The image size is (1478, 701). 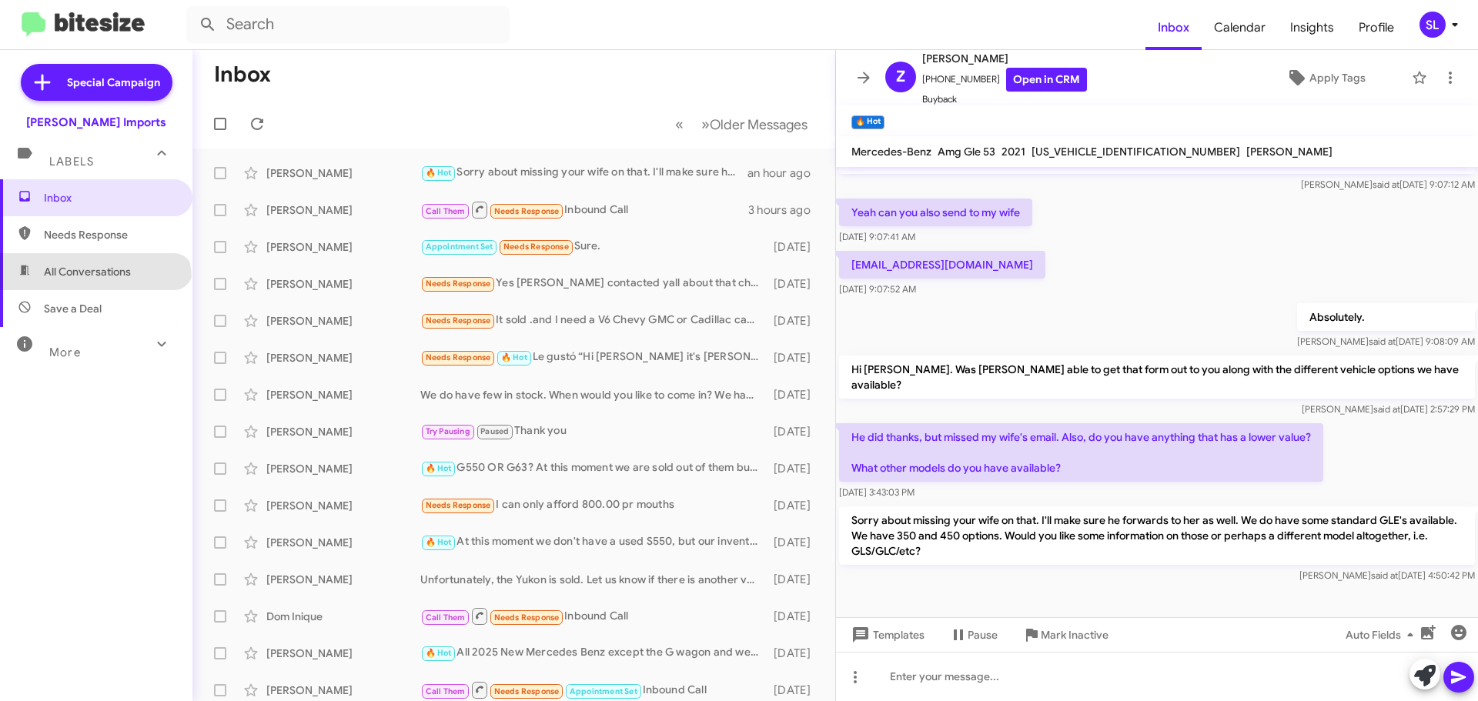 I want to click on span: Paused, so click(x=494, y=431).